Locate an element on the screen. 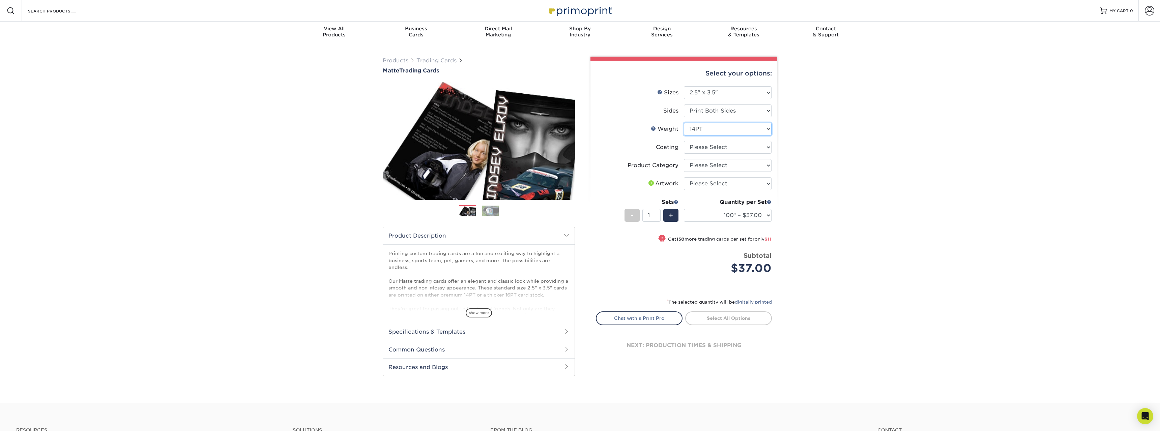  span: Business is located at coordinates (416, 29).